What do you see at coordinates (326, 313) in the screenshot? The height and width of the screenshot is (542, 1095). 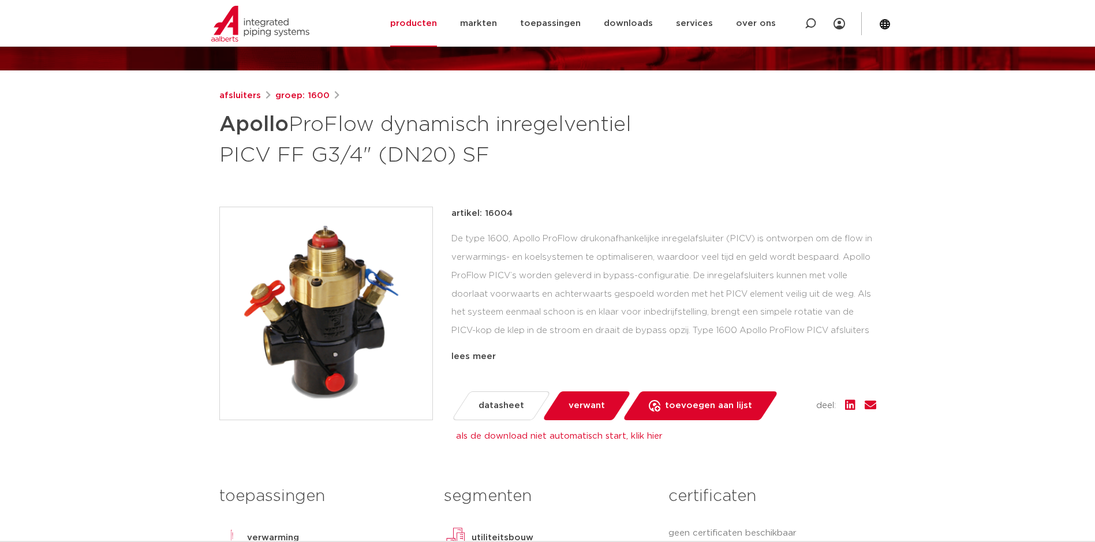 I see `img: Product Image for Apollo ProFlow dynamisch inregelventiel PICV FF G3/4" (DN20) SF` at bounding box center [326, 313].